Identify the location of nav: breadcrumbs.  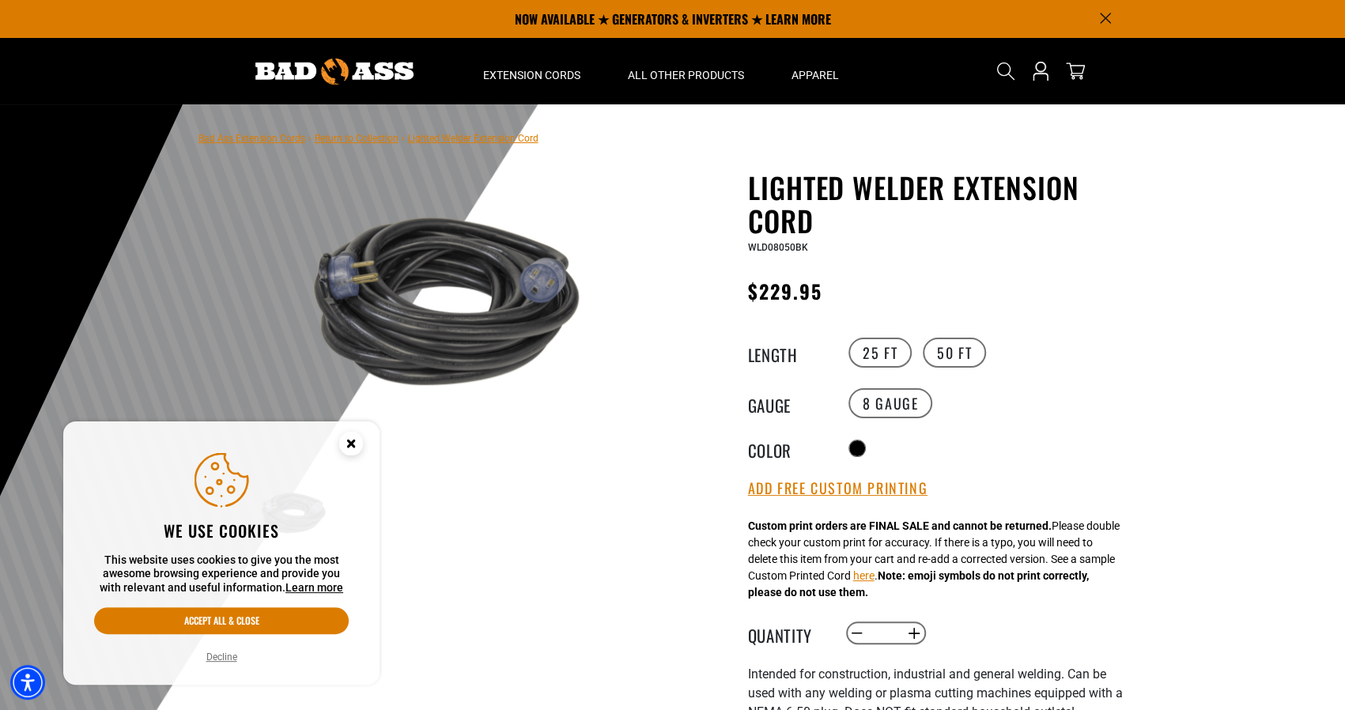
(368, 138).